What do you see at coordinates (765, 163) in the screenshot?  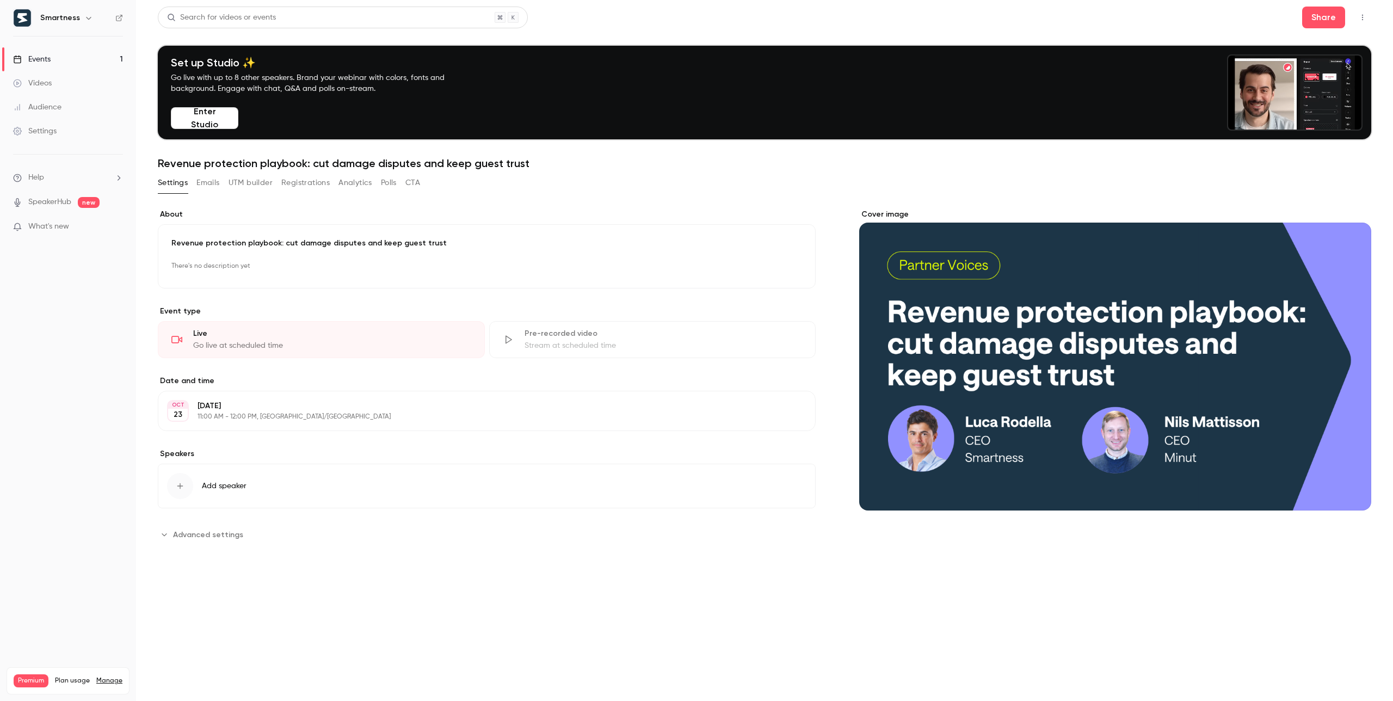 I see `h1: Revenue protection playbook: cut damage disputes and keep guest trust` at bounding box center [765, 163].